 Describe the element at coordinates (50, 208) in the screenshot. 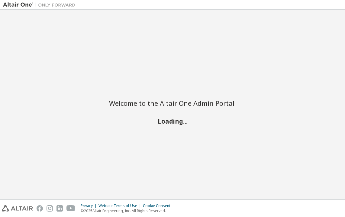

I see `img: instagram.svg` at that location.